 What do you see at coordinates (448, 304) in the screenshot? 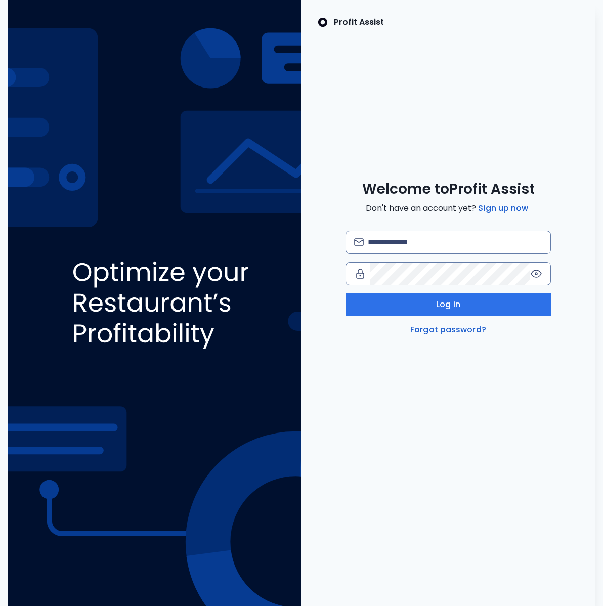
I see `button: Log in` at bounding box center [448, 304].